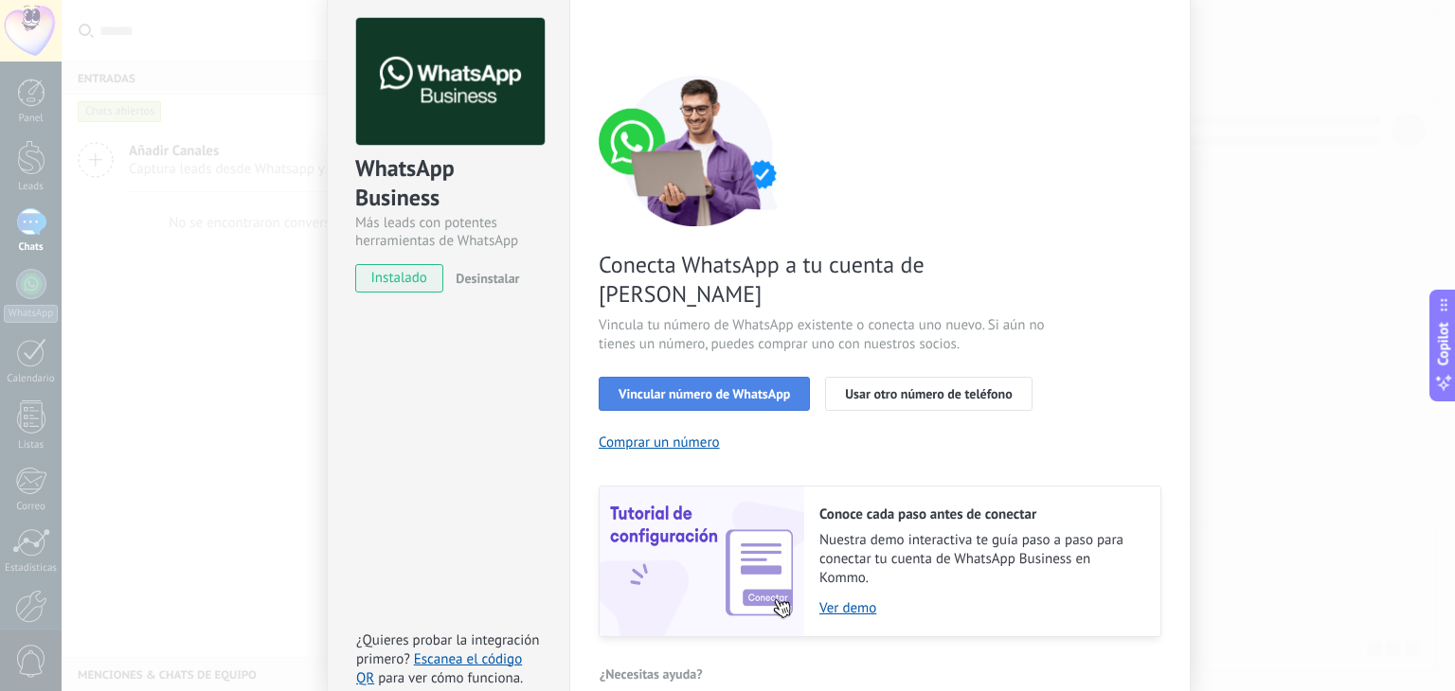  I want to click on span: para ver cómo funciona., so click(450, 678).